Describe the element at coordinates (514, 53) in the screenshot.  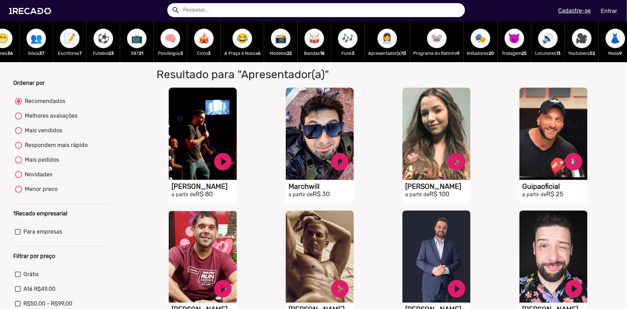
I see `p: Trollagem` at that location.